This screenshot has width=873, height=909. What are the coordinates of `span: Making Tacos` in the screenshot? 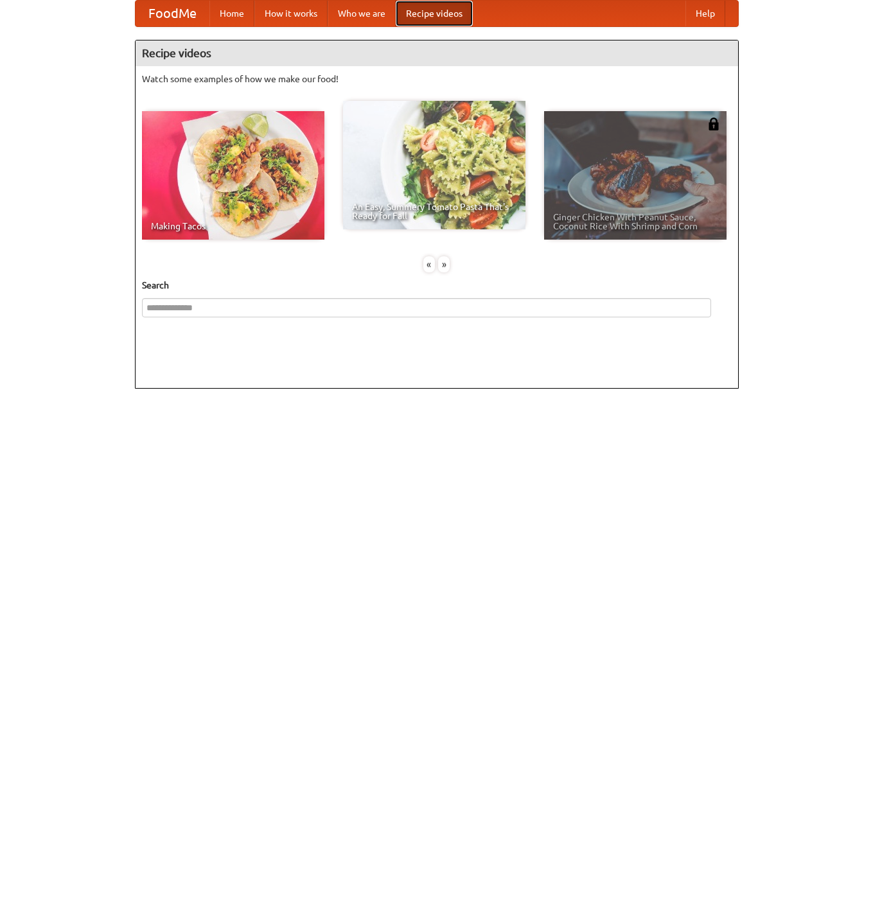 It's located at (233, 226).